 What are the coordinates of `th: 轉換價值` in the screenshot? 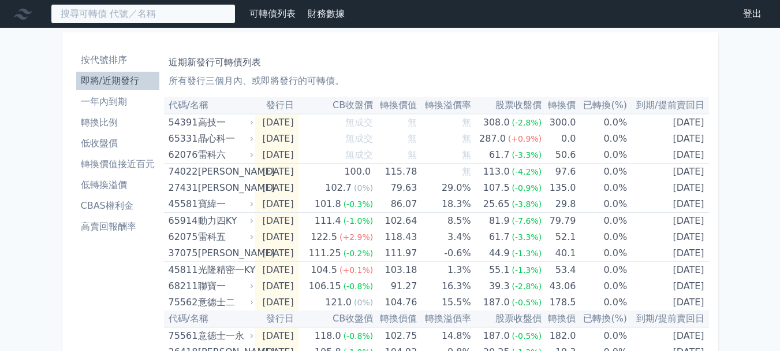 It's located at (395, 105).